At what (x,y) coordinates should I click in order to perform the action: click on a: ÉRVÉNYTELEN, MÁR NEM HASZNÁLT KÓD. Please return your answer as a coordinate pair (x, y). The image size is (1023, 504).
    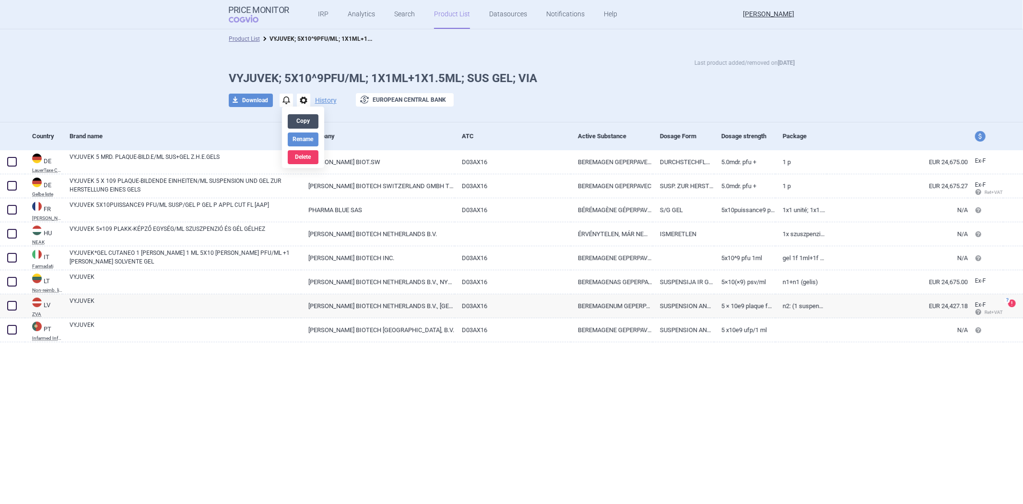
    Looking at the image, I should click on (612, 234).